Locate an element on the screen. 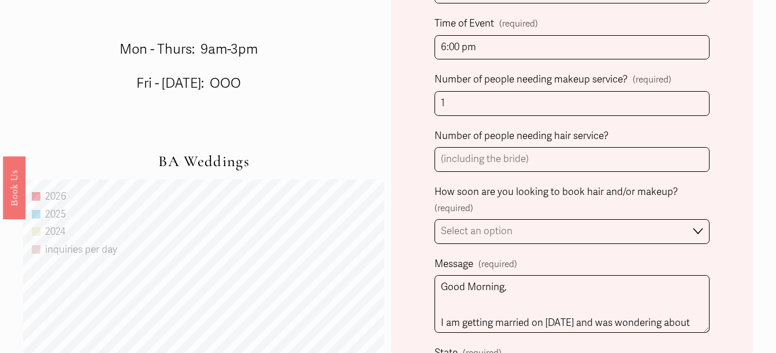 This screenshot has width=776, height=353. span: Number of people needing makeup service? is located at coordinates (531, 80).